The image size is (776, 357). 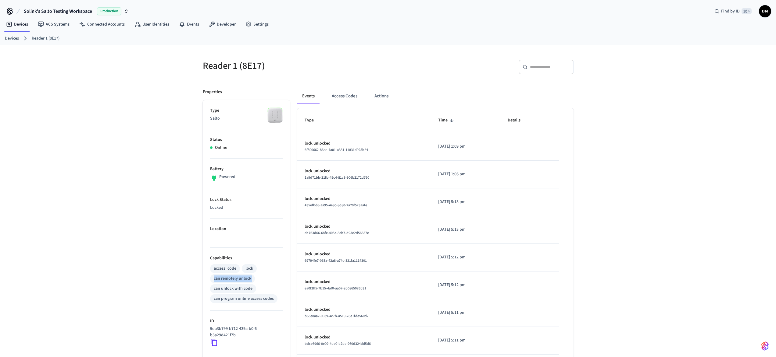 I want to click on div: ant example, so click(x=435, y=96).